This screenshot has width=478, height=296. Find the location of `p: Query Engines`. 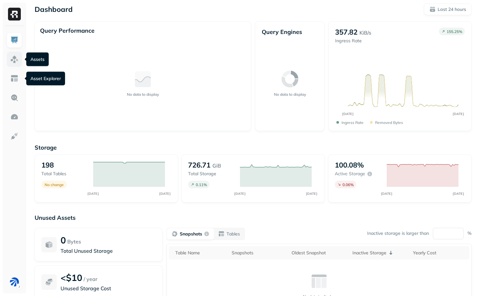

p: Query Engines is located at coordinates (290, 32).